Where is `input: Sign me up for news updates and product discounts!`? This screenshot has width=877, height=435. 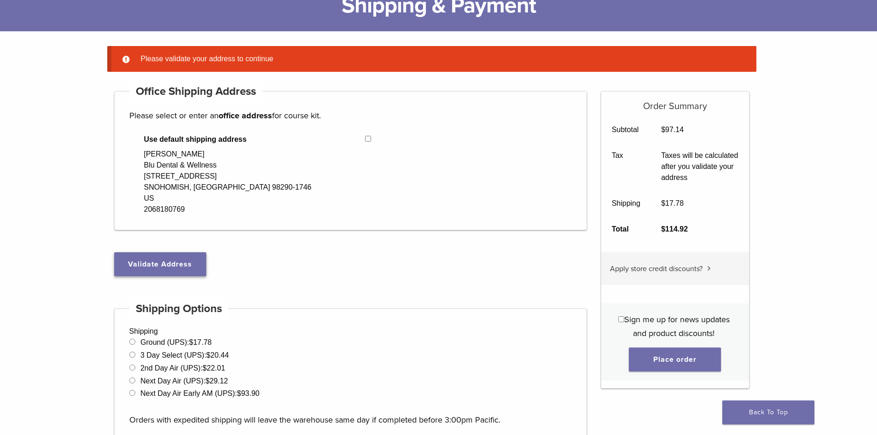
input: Sign me up for news updates and product discounts! is located at coordinates (621, 319).